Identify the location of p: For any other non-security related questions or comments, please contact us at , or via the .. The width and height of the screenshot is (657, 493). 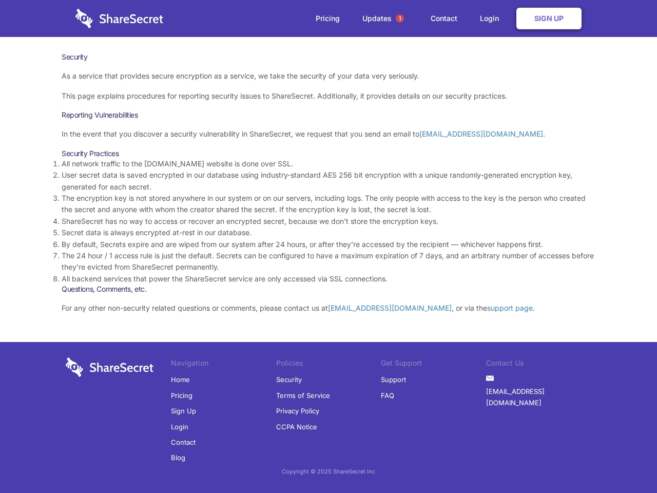
(328, 308).